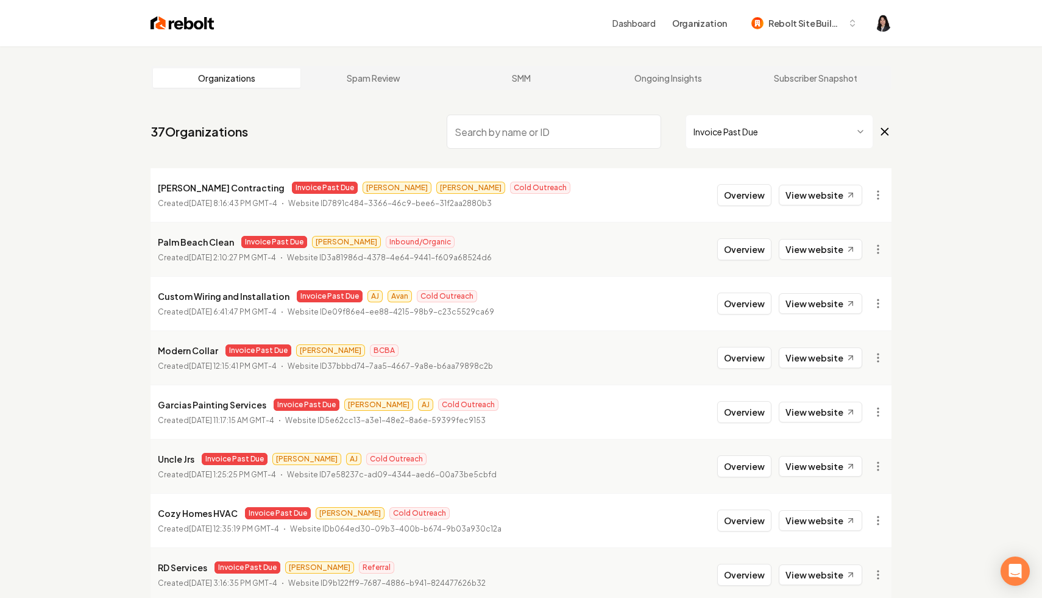 This screenshot has height=598, width=1042. I want to click on p: Website ID e09f86e4-ee88-4215-98b9-c23c5529ca69, so click(390, 312).